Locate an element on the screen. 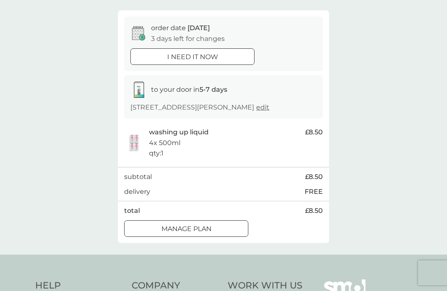  span: to your door in is located at coordinates (189, 89).